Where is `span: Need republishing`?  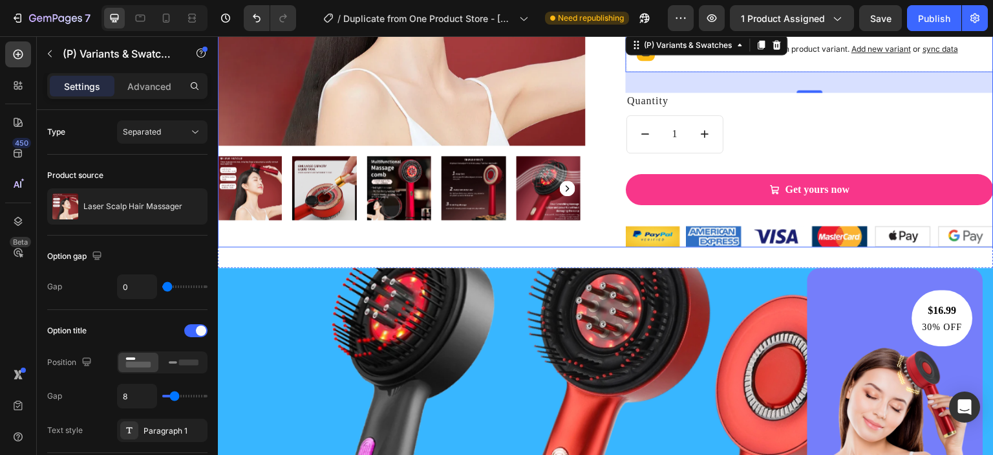
span: Need republishing is located at coordinates (591, 18).